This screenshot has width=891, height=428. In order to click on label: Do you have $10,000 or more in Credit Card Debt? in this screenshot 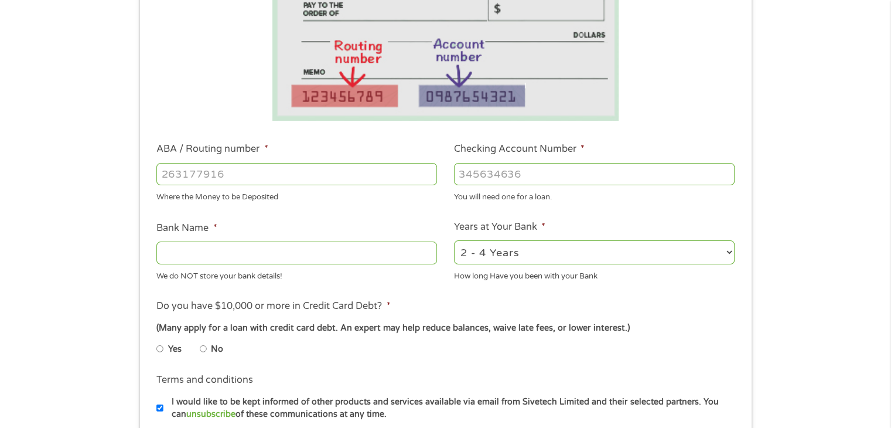, I will do `click(273, 306)`.